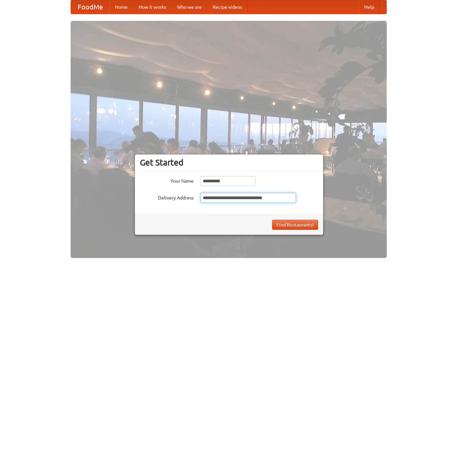 Image resolution: width=457 pixels, height=476 pixels. Describe the element at coordinates (189, 7) in the screenshot. I see `a: Who we are` at that location.